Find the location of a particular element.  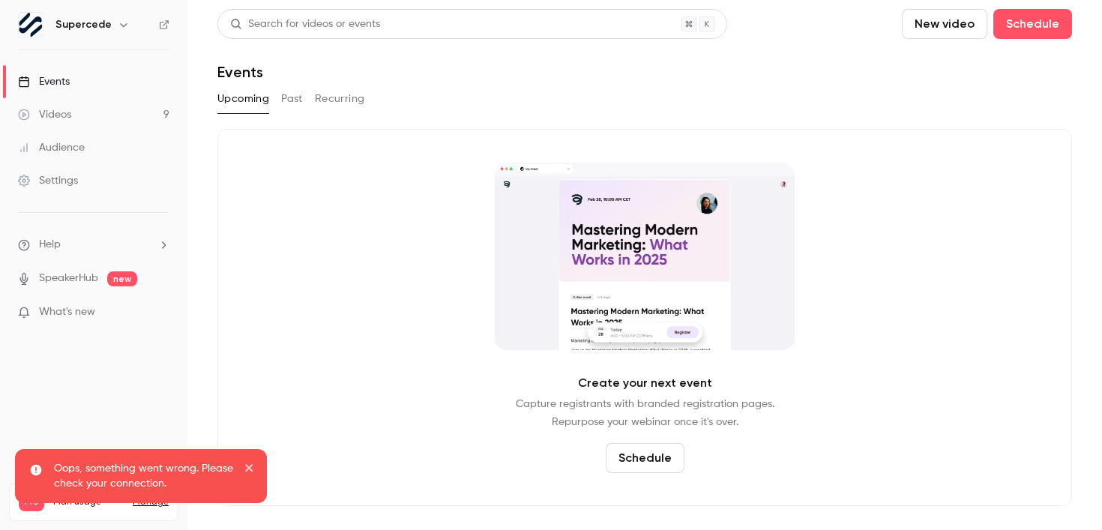

div: Events is located at coordinates (43, 82).